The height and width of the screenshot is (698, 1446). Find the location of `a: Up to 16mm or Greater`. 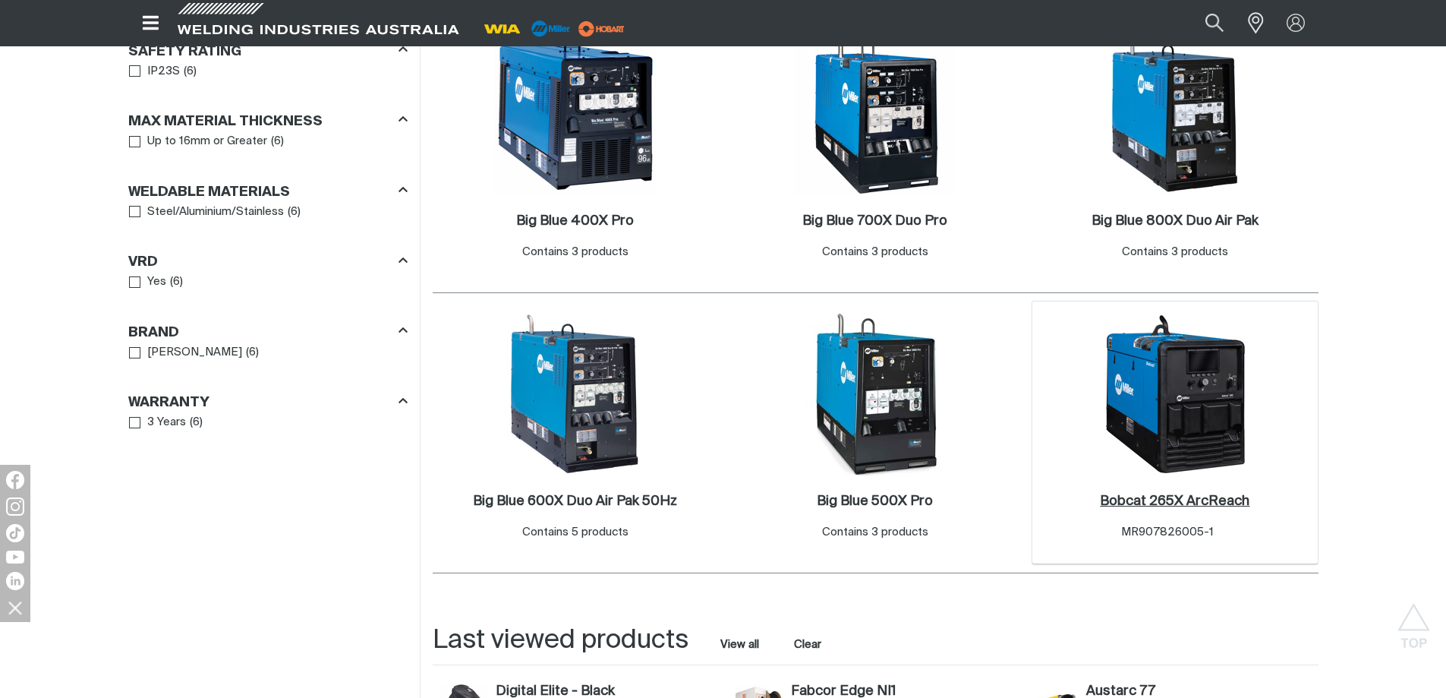

a: Up to 16mm or Greater is located at coordinates (198, 141).